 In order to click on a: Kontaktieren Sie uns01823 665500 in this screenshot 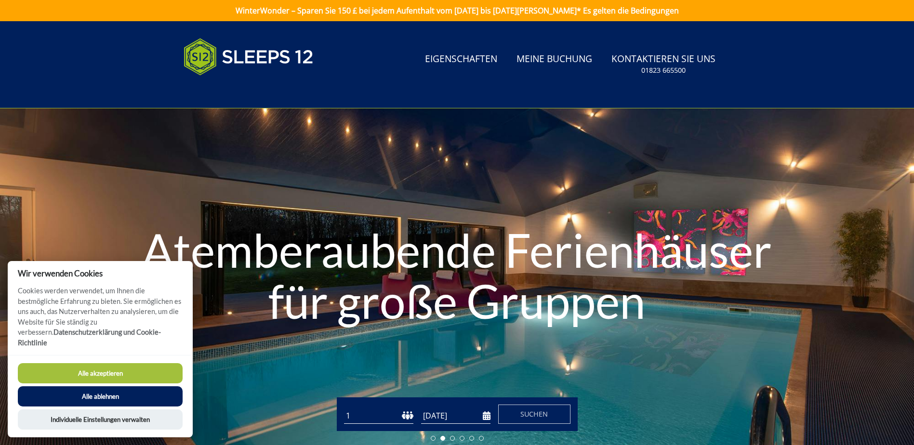, I will do `click(663, 64)`.